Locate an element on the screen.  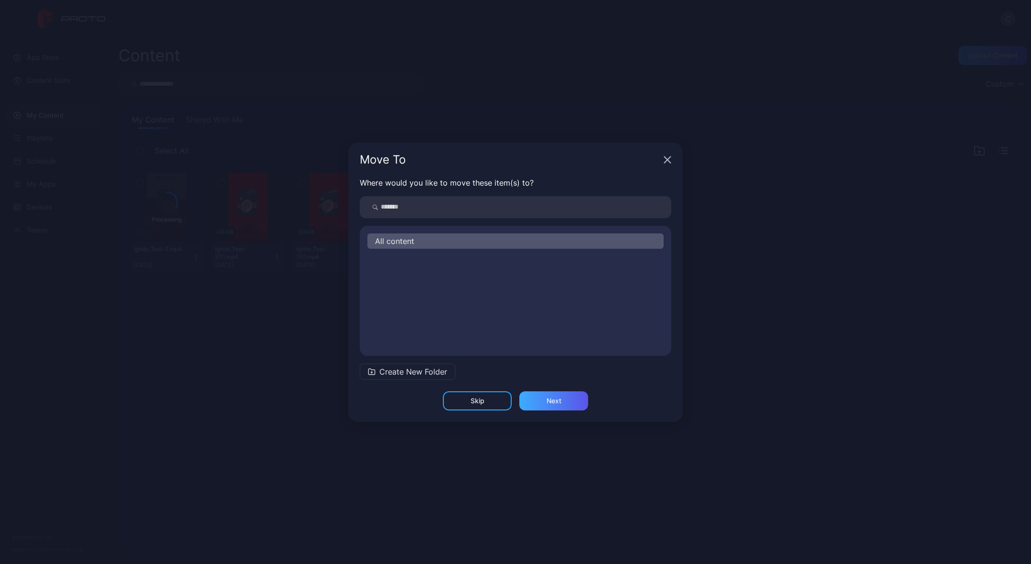
button: Create New Folder is located at coordinates (408, 371).